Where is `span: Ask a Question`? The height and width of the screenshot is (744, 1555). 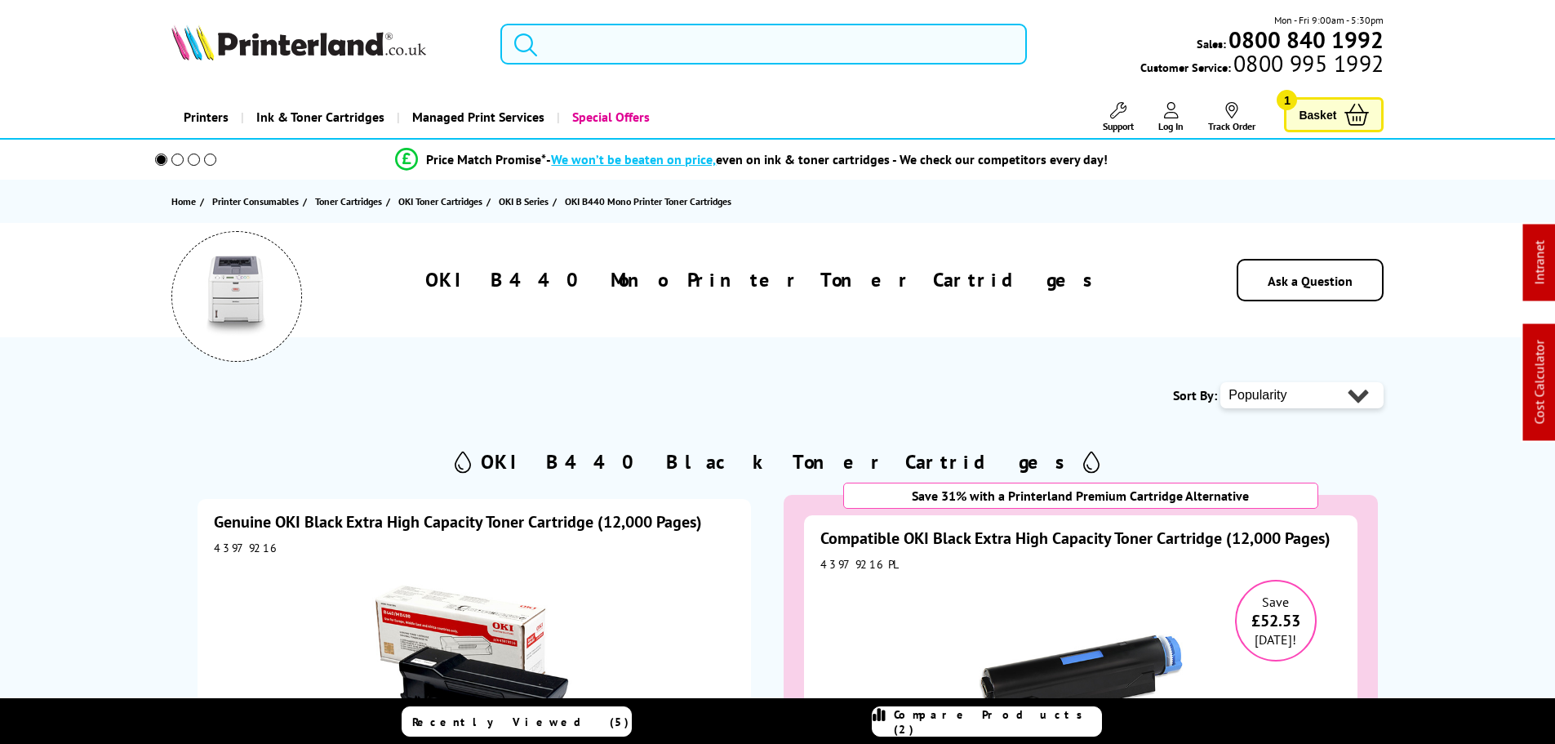
span: Ask a Question is located at coordinates (1311, 281).